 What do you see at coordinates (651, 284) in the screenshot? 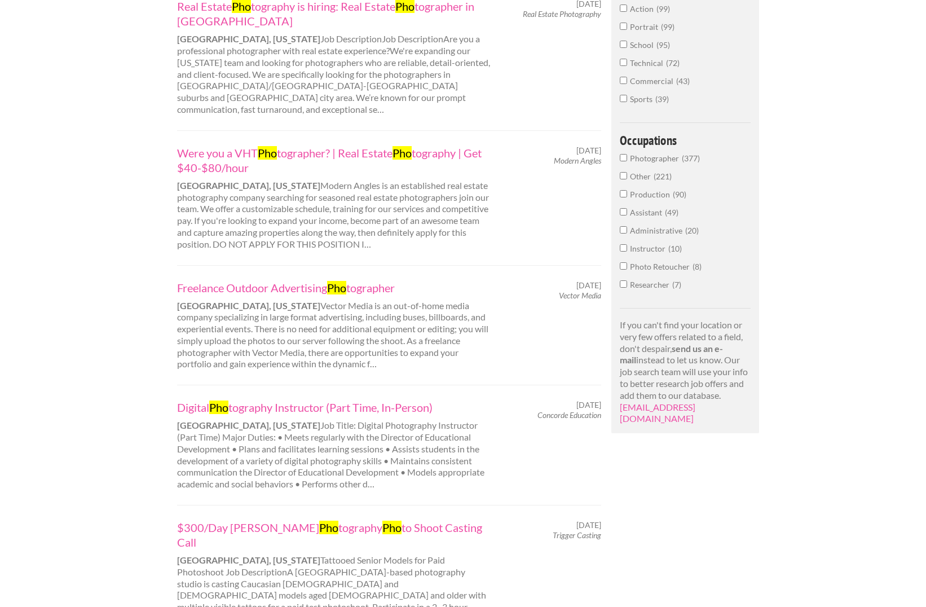
I see `span: Researcher` at bounding box center [651, 284].